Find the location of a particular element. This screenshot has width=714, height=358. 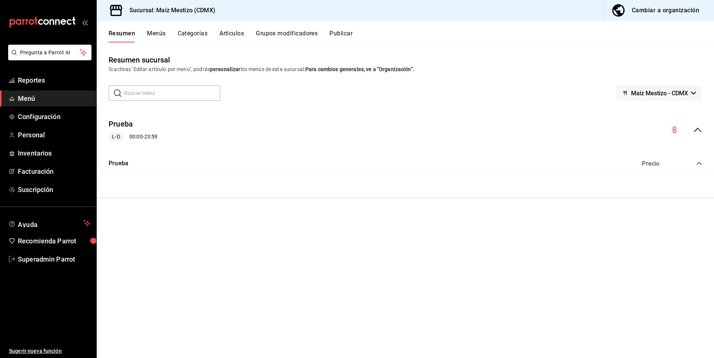

span: Inventarios is located at coordinates (54, 153).